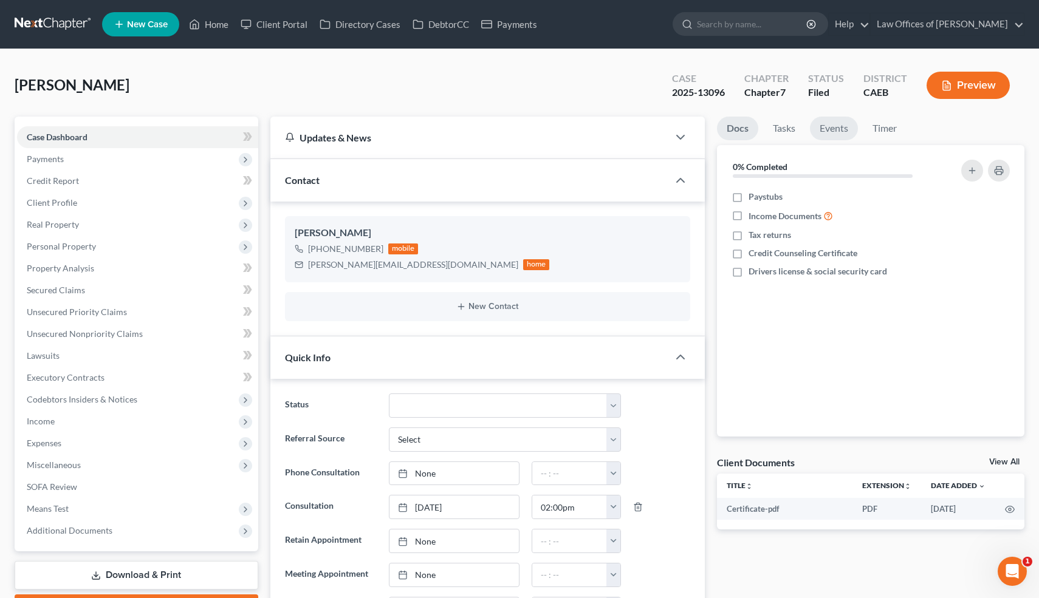 This screenshot has width=1039, height=598. What do you see at coordinates (137, 334) in the screenshot?
I see `a: Unsecured Nonpriority Claims` at bounding box center [137, 334].